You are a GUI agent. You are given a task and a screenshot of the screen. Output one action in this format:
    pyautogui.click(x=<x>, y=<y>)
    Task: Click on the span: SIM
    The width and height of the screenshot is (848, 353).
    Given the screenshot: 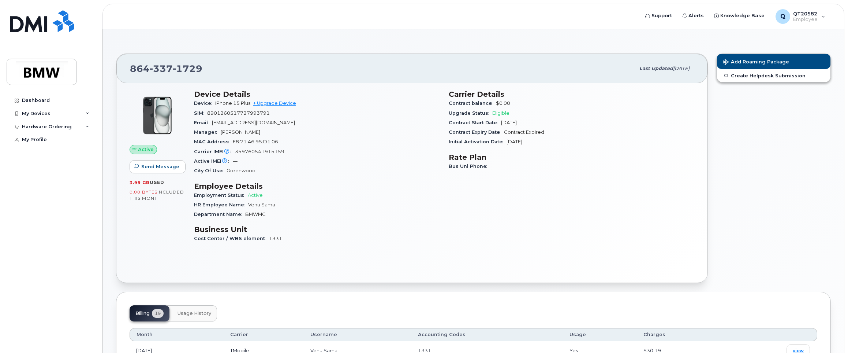 What is the action you would take?
    pyautogui.click(x=201, y=113)
    